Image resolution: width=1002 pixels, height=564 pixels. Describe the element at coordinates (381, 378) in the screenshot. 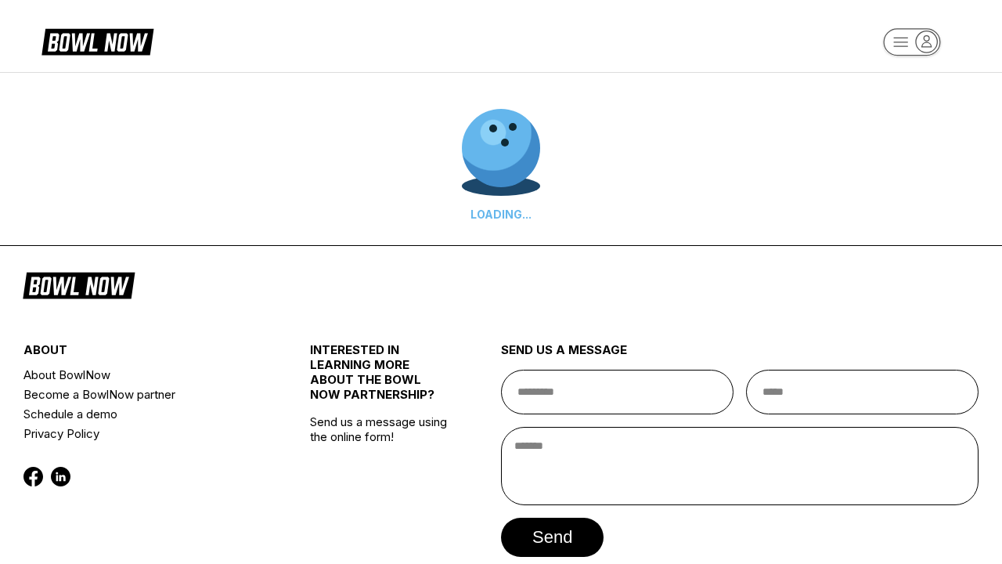

I see `div: INTERESTED IN LEARNING MORE ABOUT THE BOWL NOW PARTNERSHIP?` at that location.